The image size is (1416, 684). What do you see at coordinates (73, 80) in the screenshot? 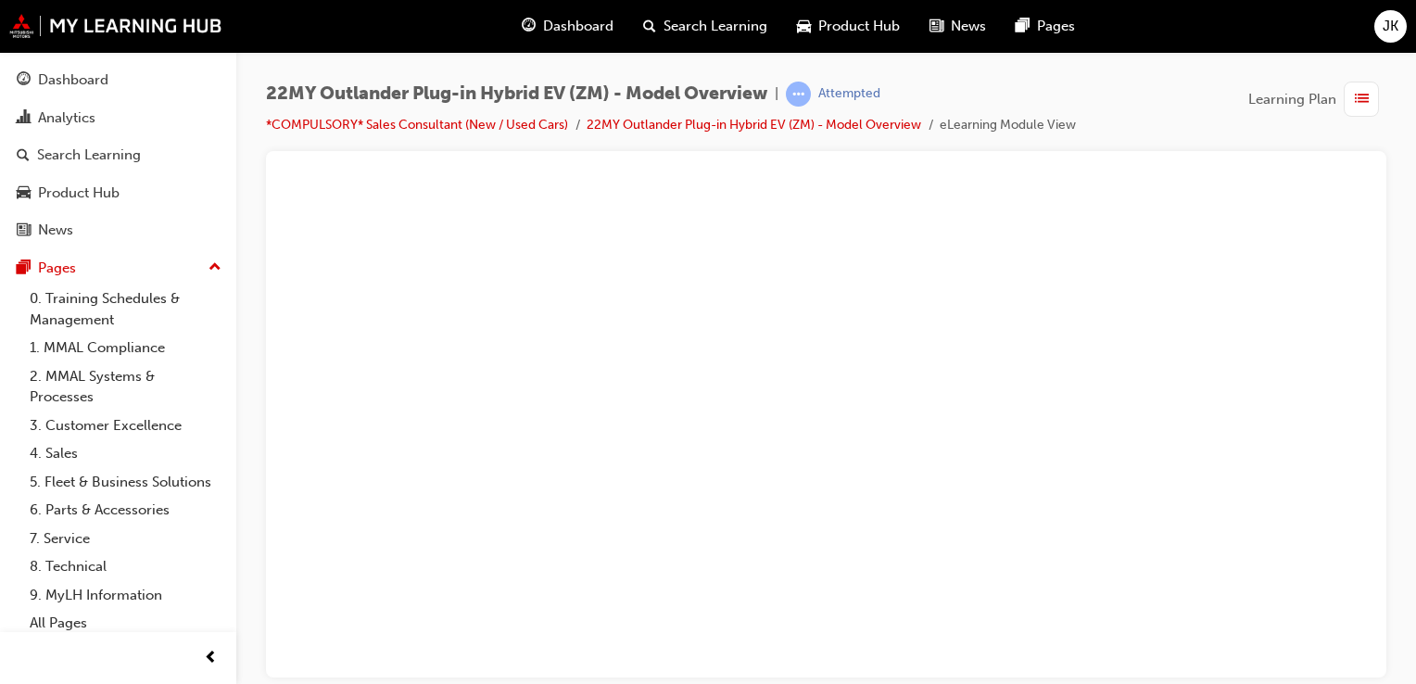
I see `div: Dashboard` at bounding box center [73, 80].